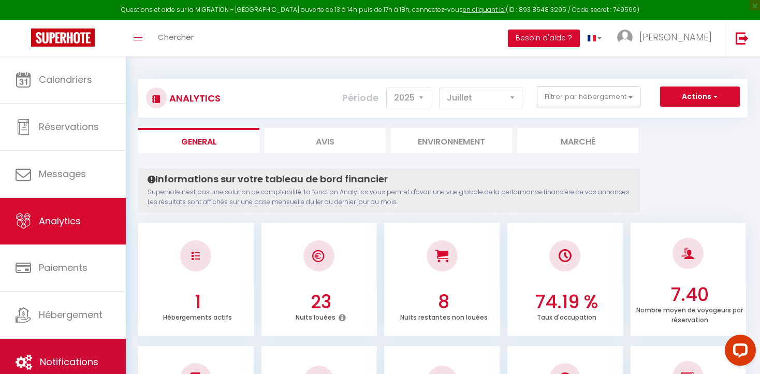  Describe the element at coordinates (197, 302) in the screenshot. I see `h3: 1` at that location.